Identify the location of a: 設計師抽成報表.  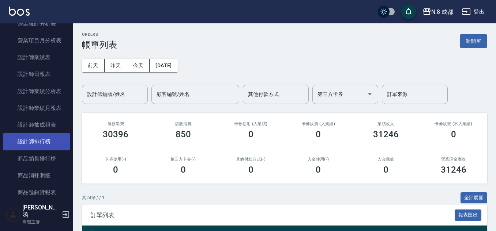
(37, 125).